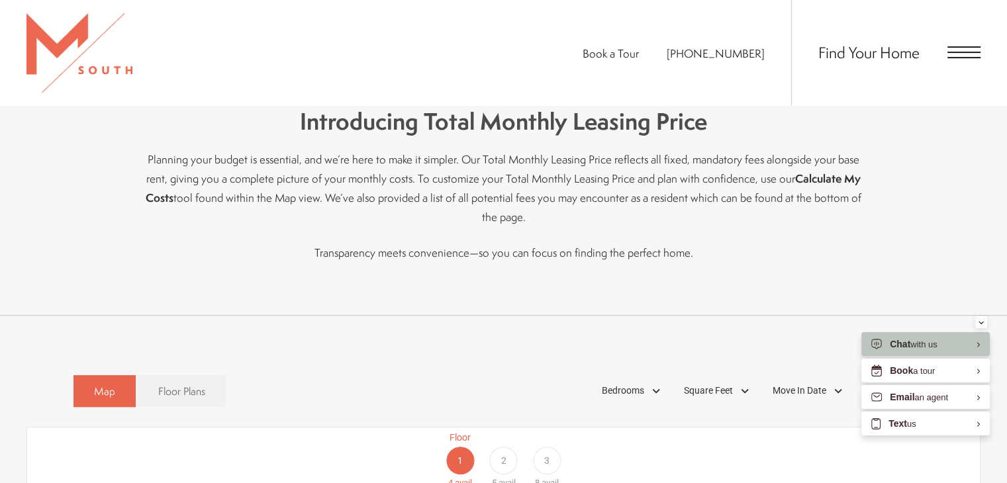  What do you see at coordinates (610, 53) in the screenshot?
I see `span: Book a Tour` at bounding box center [610, 53].